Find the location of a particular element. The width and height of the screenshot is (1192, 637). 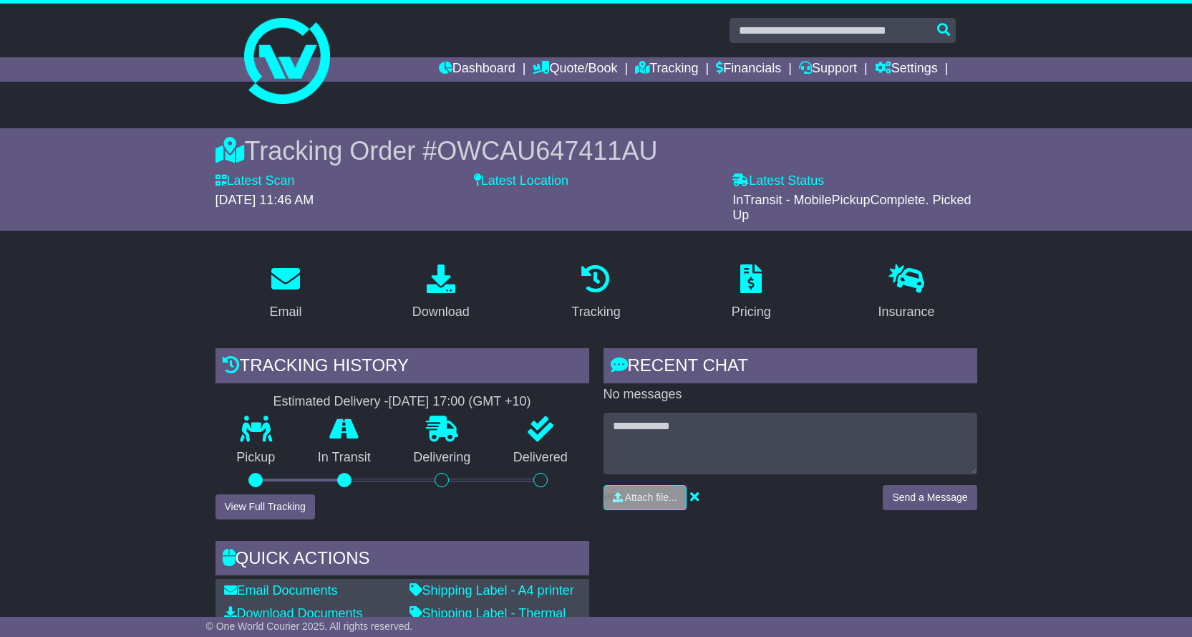

a: Email Documents is located at coordinates (281, 590).